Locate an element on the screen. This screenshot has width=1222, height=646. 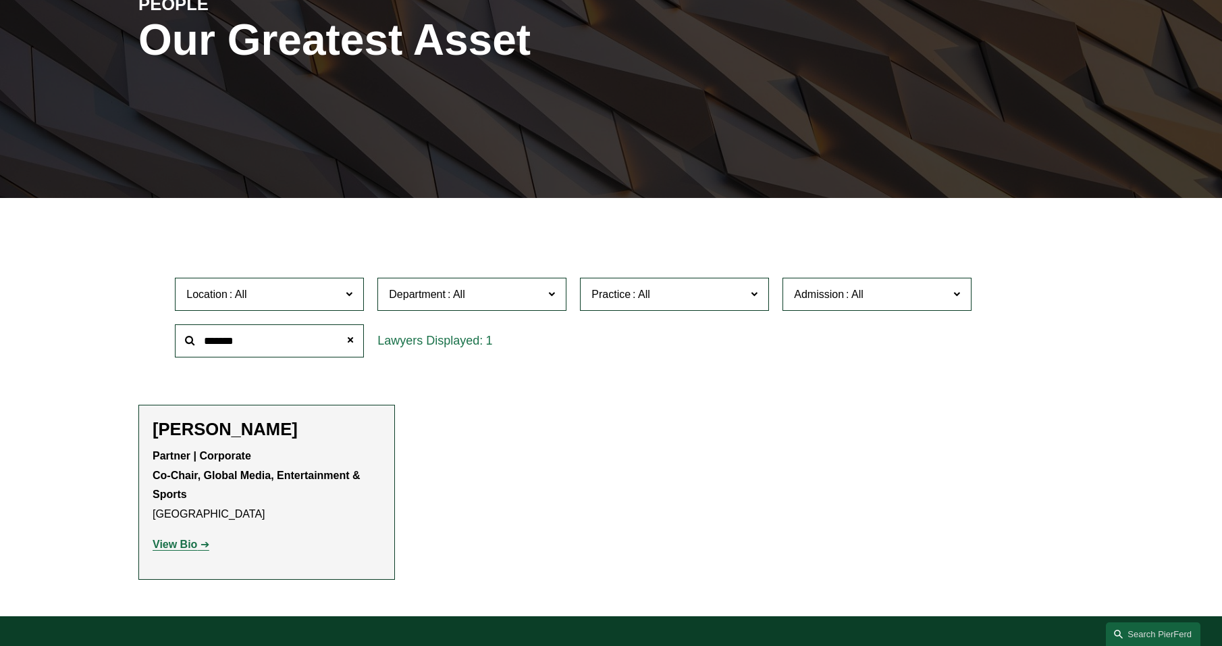
a: View Bio is located at coordinates (181, 544).